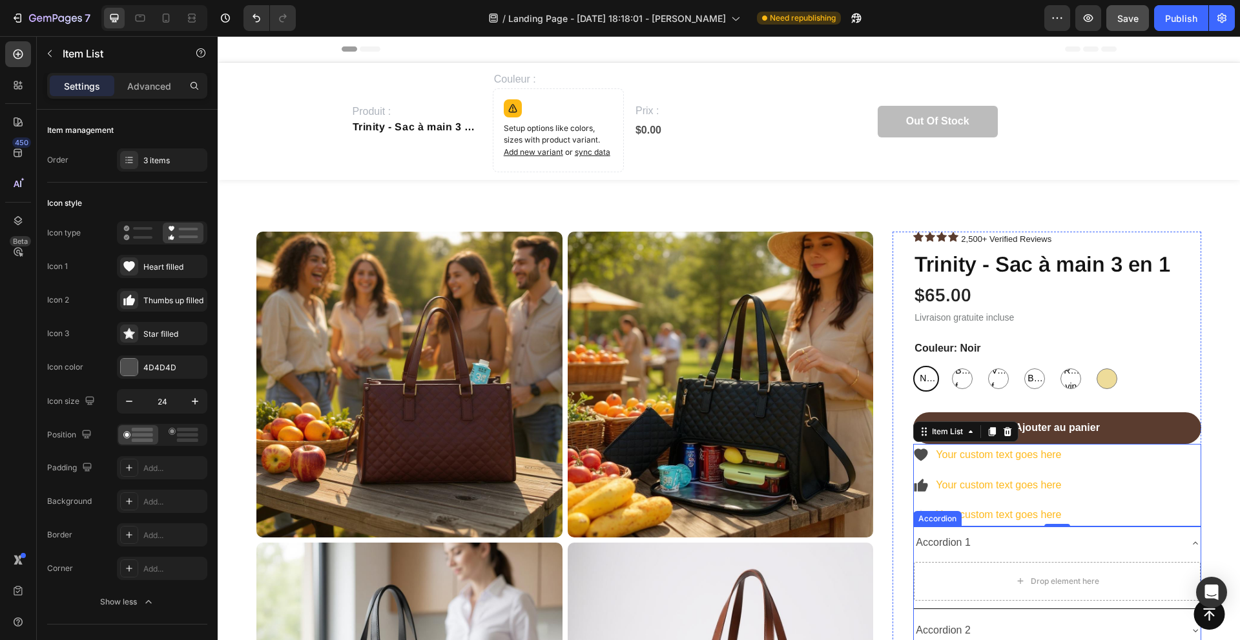 The height and width of the screenshot is (640, 1240). What do you see at coordinates (87, 18) in the screenshot?
I see `p: 7` at bounding box center [87, 18].